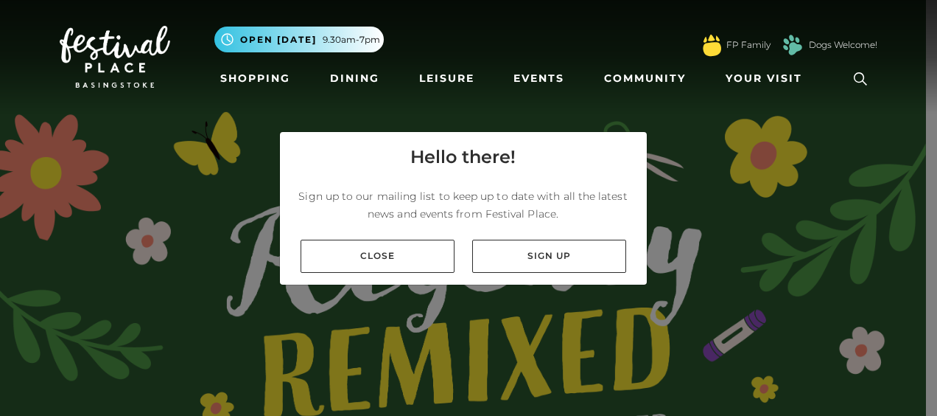 The image size is (937, 416). What do you see at coordinates (768, 78) in the screenshot?
I see `a: Your Visit` at bounding box center [768, 78].